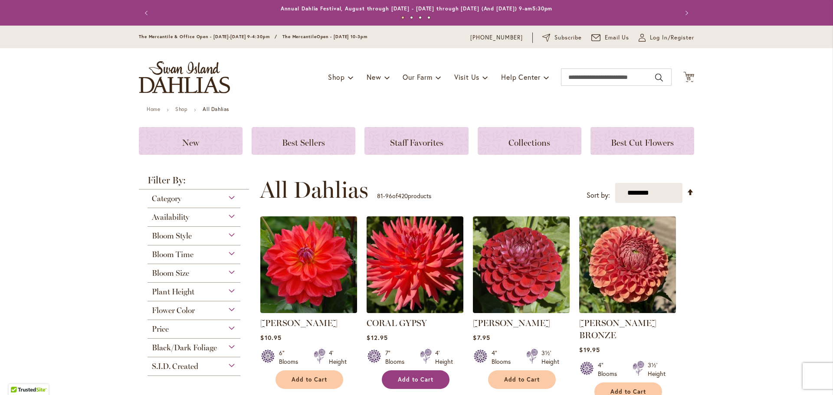  What do you see at coordinates (309, 265) in the screenshot?
I see `img: COOPER BLAINE` at bounding box center [309, 265].